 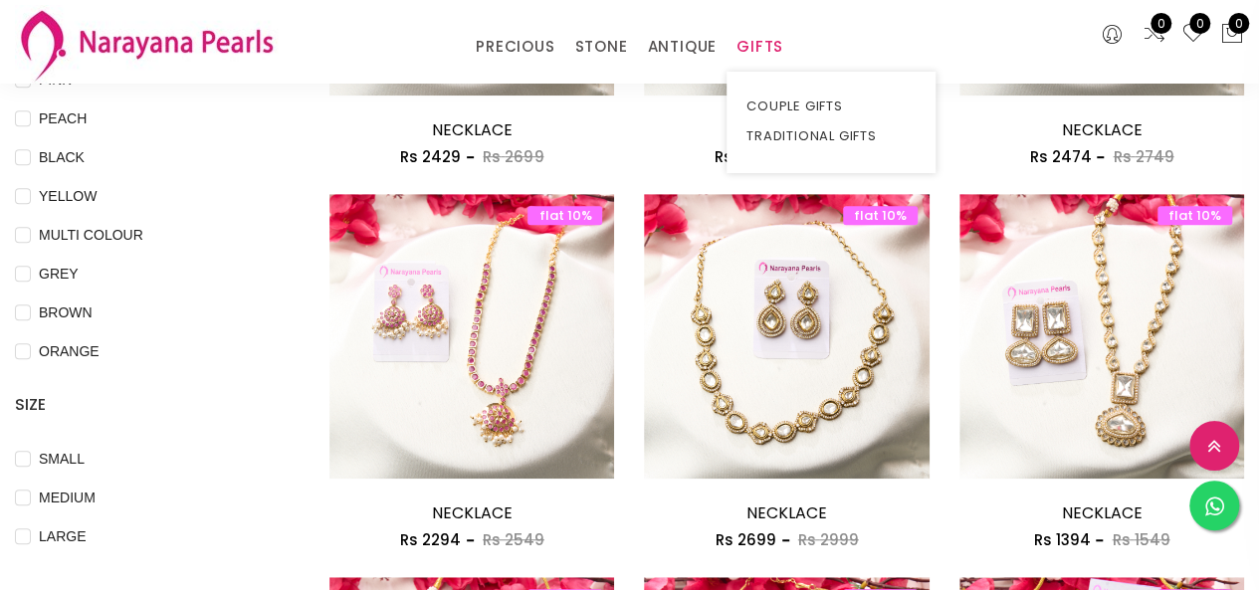 I want to click on span: GREY, so click(x=59, y=274).